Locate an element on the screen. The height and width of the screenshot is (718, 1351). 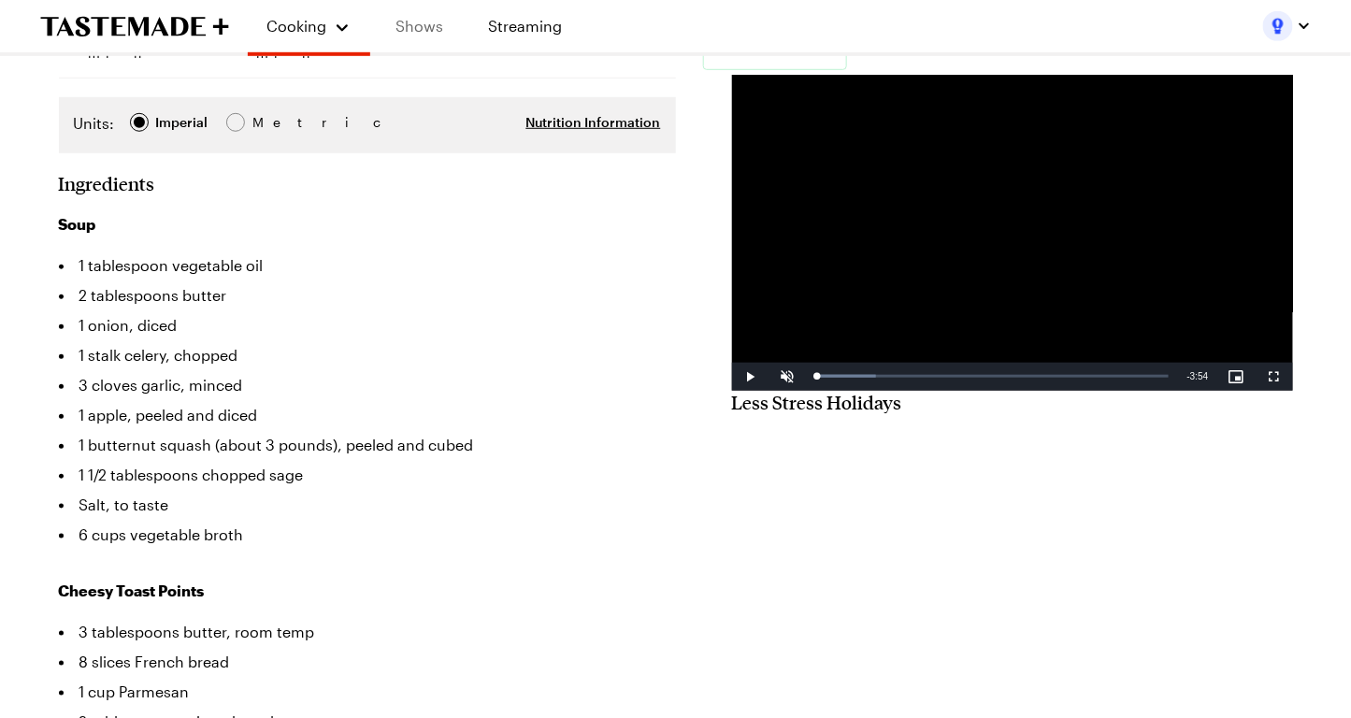
div: Metric is located at coordinates (272, 122).